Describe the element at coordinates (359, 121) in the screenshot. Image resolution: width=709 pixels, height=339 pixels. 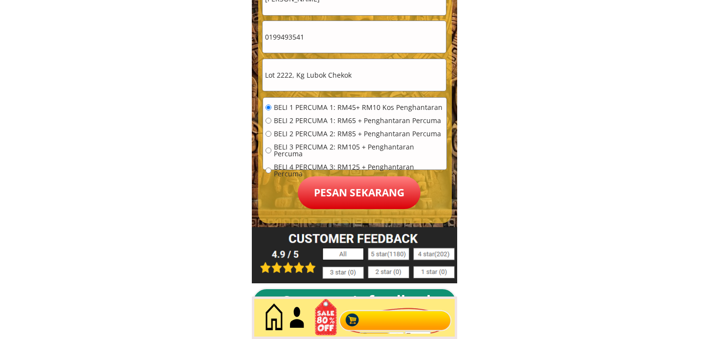
I see `span: BELI 2 PERCUMA 1: RM65 + Penghantaran Percuma` at that location.